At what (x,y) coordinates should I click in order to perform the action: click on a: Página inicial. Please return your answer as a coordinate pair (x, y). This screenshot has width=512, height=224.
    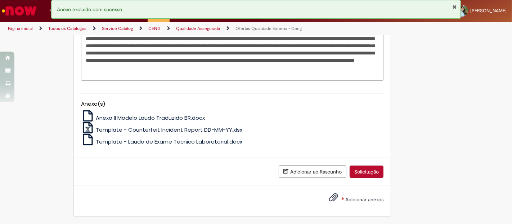
    Looking at the image, I should click on (20, 28).